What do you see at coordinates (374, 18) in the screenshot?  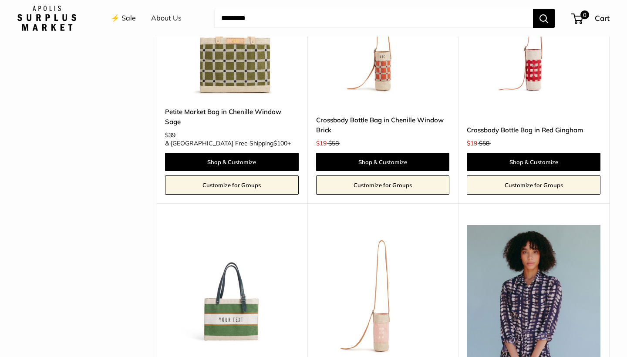 I see `input: Search...` at bounding box center [374, 18].